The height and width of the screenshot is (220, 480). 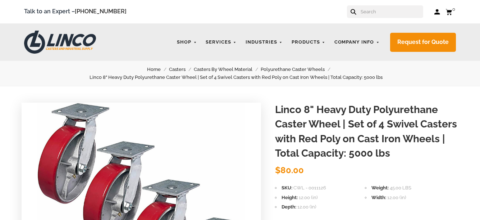 I want to click on span: 0, so click(x=453, y=9).